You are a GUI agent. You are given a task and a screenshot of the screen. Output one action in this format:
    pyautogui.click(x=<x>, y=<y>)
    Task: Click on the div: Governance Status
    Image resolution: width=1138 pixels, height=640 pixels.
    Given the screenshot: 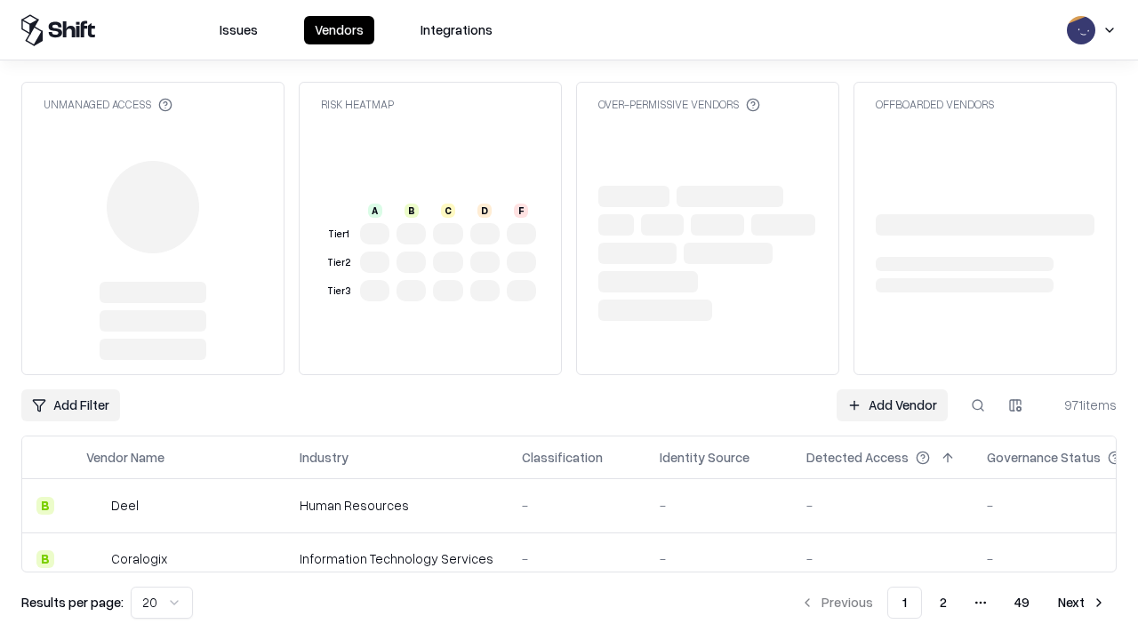 What is the action you would take?
    pyautogui.click(x=1044, y=457)
    